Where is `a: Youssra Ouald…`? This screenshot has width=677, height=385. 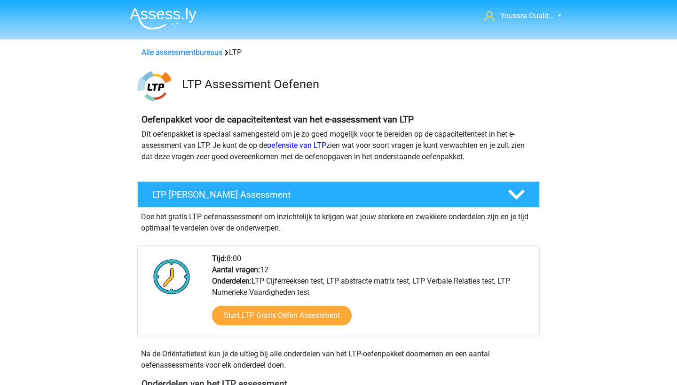
a: Youssra Ouald… is located at coordinates (517, 16).